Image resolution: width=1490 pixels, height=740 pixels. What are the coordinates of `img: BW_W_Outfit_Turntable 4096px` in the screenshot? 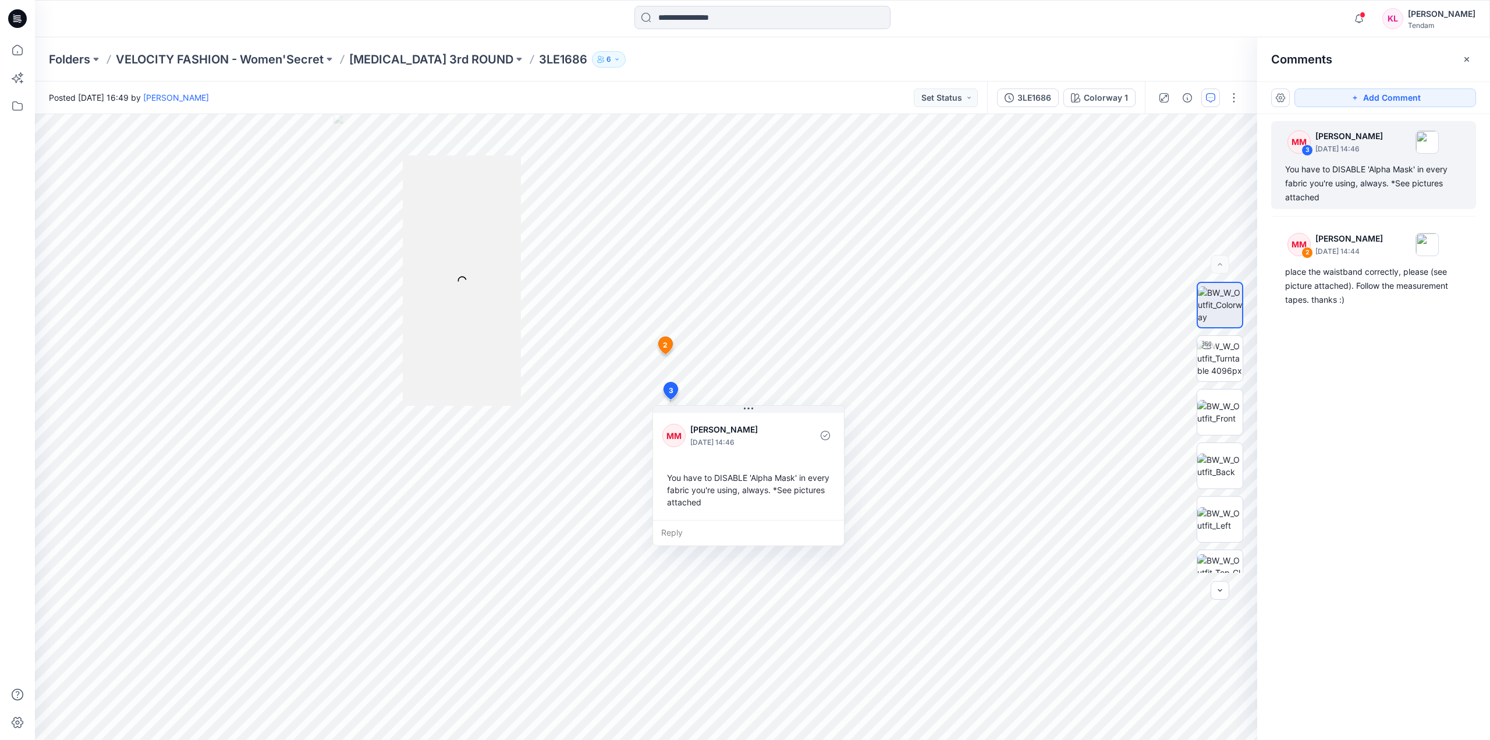 It's located at (1220, 358).